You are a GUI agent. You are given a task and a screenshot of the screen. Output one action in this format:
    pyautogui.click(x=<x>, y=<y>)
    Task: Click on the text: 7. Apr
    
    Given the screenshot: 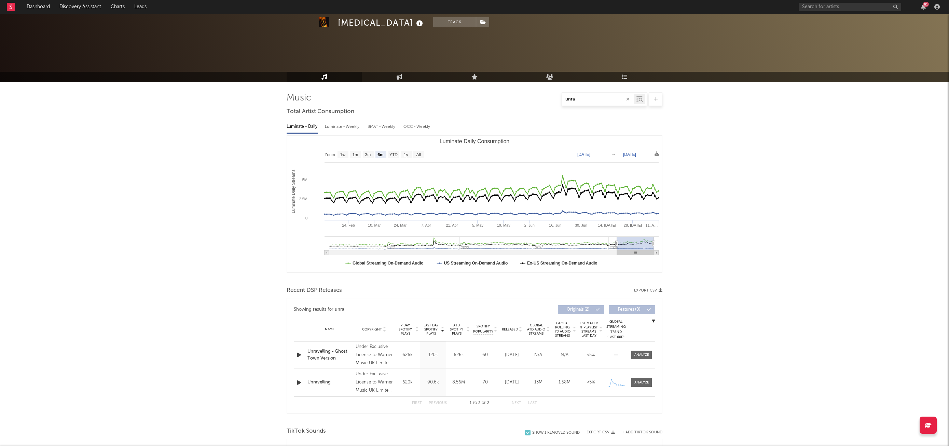 What is the action you would take?
    pyautogui.click(x=426, y=225)
    